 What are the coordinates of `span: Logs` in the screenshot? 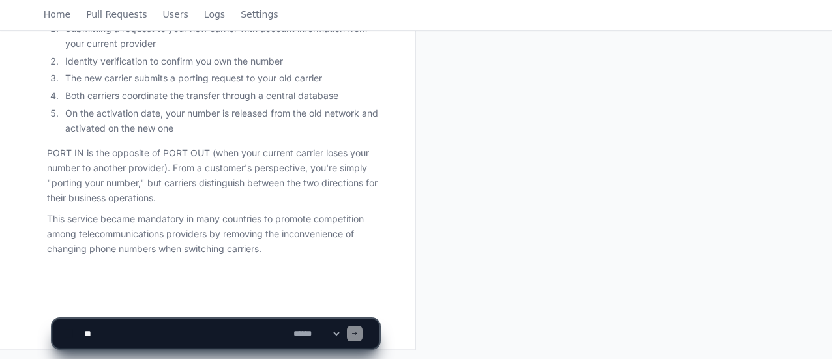 It's located at (215, 14).